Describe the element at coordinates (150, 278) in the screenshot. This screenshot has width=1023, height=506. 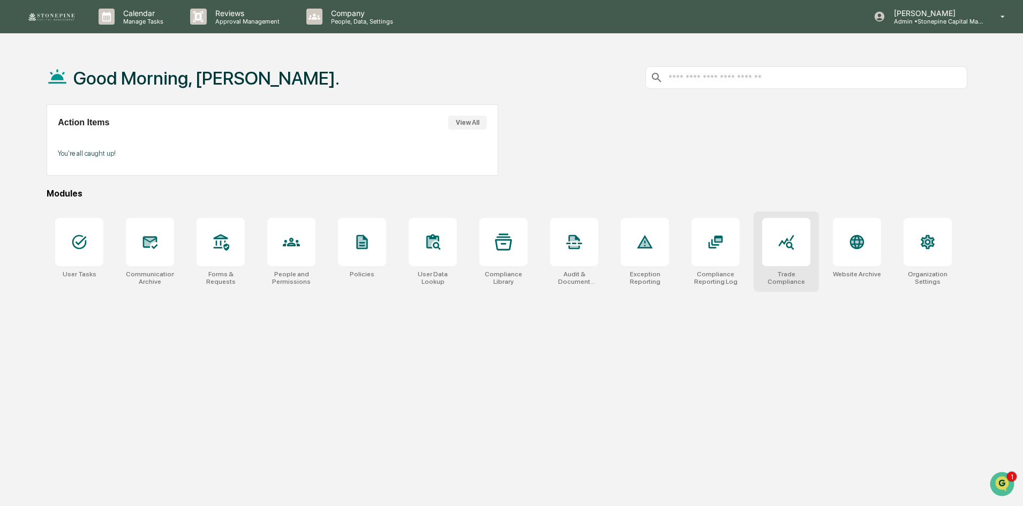
I see `div: Communications Archive` at that location.